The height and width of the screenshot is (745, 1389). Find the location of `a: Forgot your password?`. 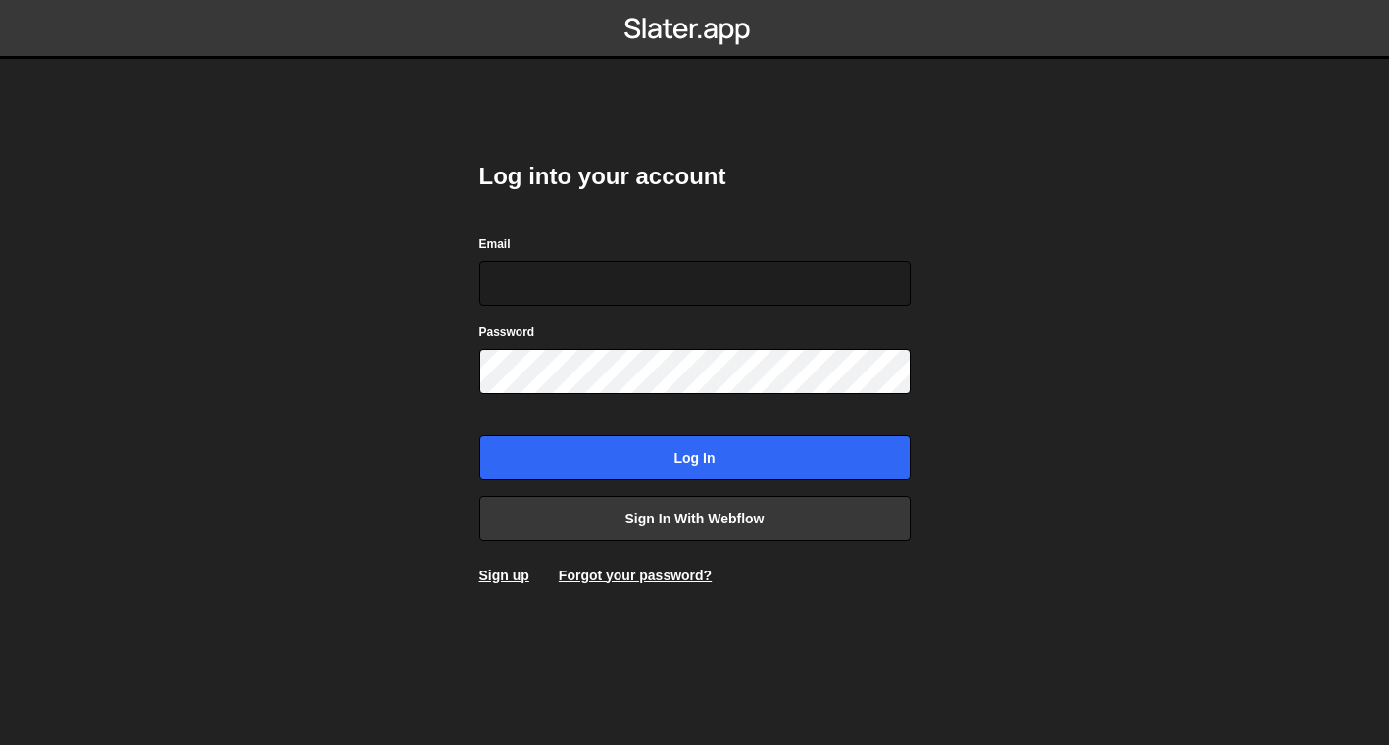

a: Forgot your password? is located at coordinates (635, 575).